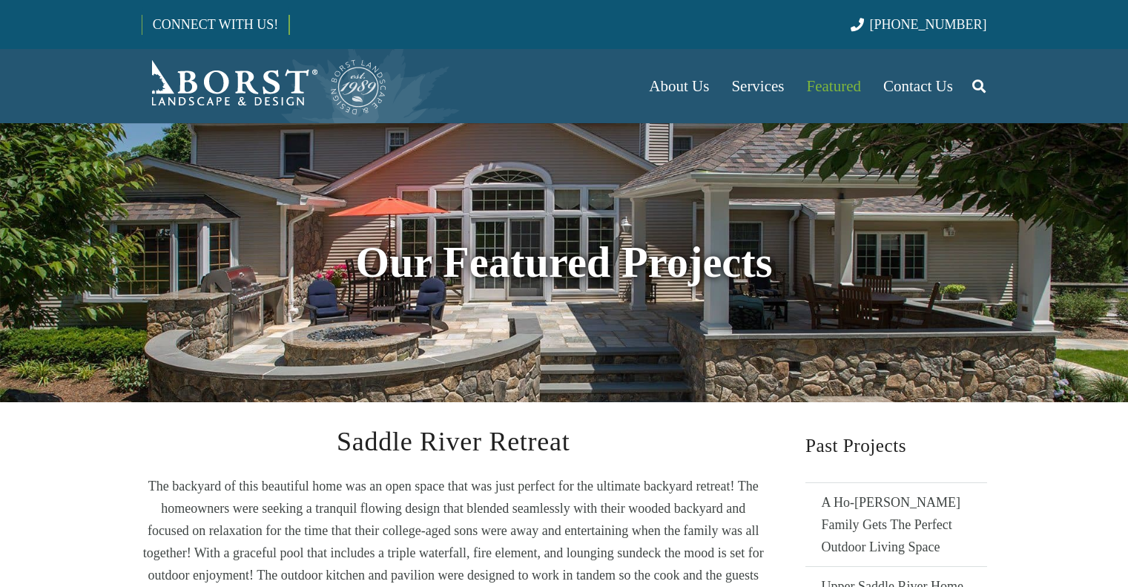 The image size is (1128, 587). What do you see at coordinates (918, 86) in the screenshot?
I see `span: Contact Us` at bounding box center [918, 86].